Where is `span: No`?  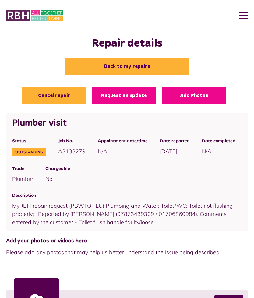 span: No is located at coordinates (49, 179).